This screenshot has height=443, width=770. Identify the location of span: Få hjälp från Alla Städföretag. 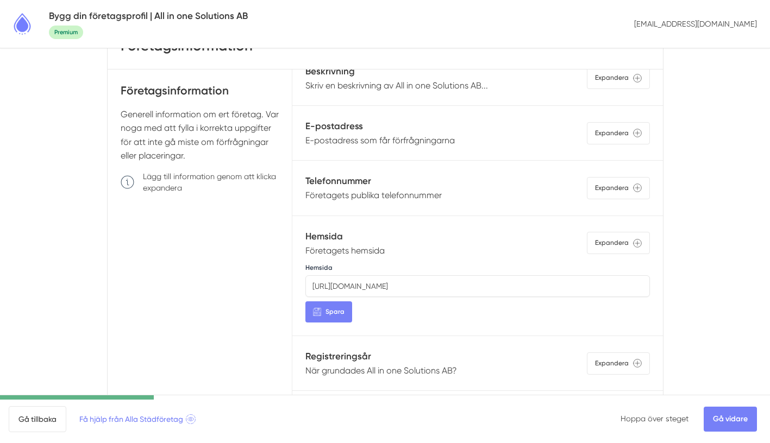
(137, 419).